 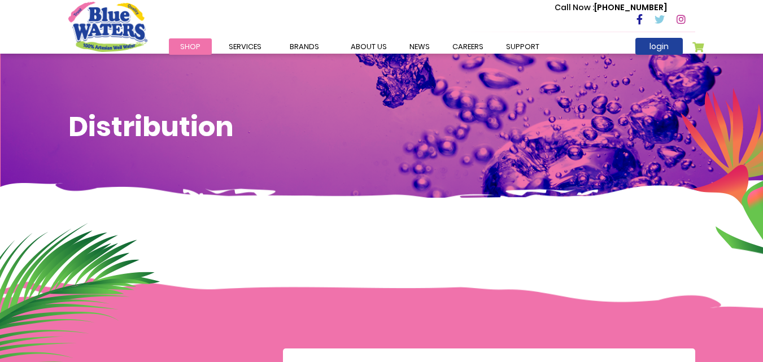 What do you see at coordinates (190, 46) in the screenshot?
I see `a: Shop` at bounding box center [190, 46].